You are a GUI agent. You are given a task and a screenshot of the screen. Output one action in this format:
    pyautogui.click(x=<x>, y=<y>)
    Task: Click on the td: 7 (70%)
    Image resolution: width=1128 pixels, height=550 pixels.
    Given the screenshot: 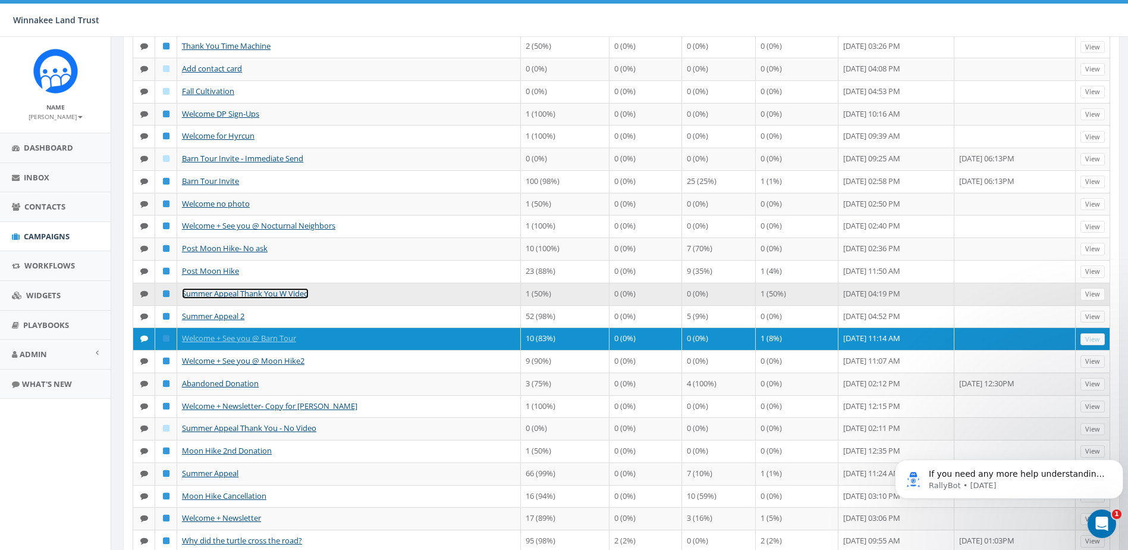 What is the action you would take?
    pyautogui.click(x=719, y=249)
    